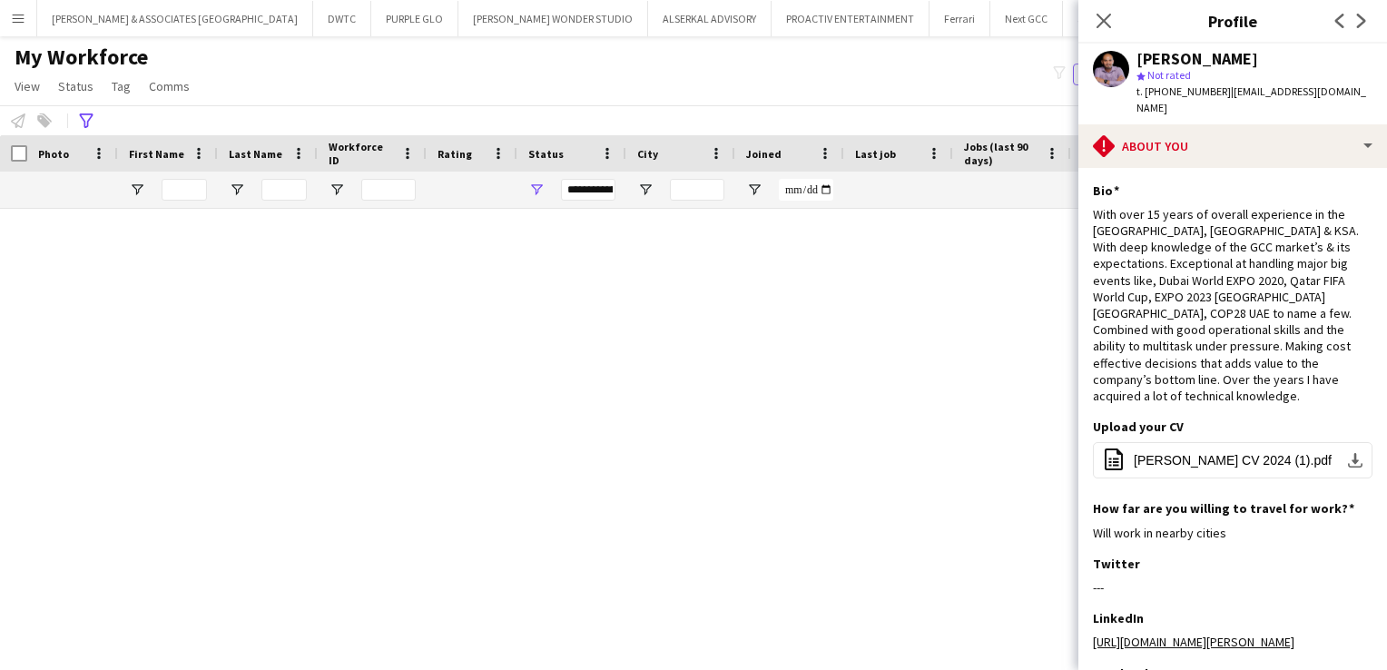 This screenshot has width=1387, height=670. I want to click on span: Joined, so click(763, 153).